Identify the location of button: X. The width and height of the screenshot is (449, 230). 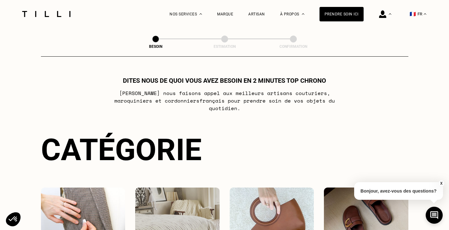
(441, 184).